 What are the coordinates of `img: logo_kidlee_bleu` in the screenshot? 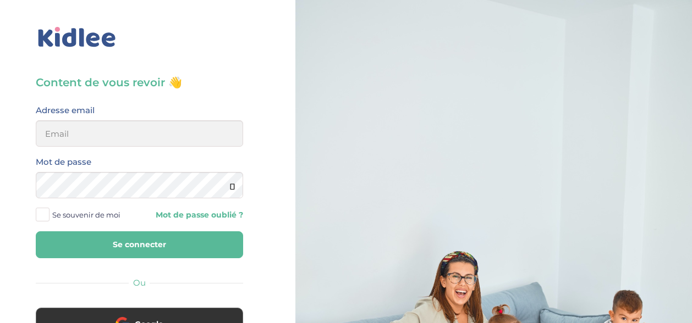 It's located at (77, 37).